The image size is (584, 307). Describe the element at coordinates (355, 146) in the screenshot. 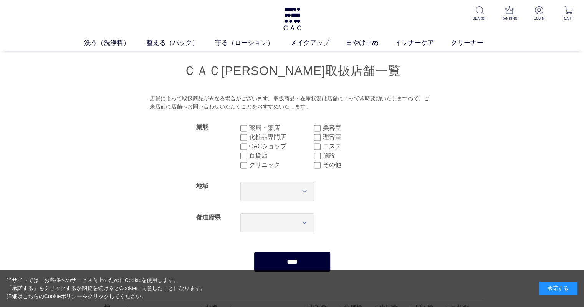

I see `label: エステ` at that location.